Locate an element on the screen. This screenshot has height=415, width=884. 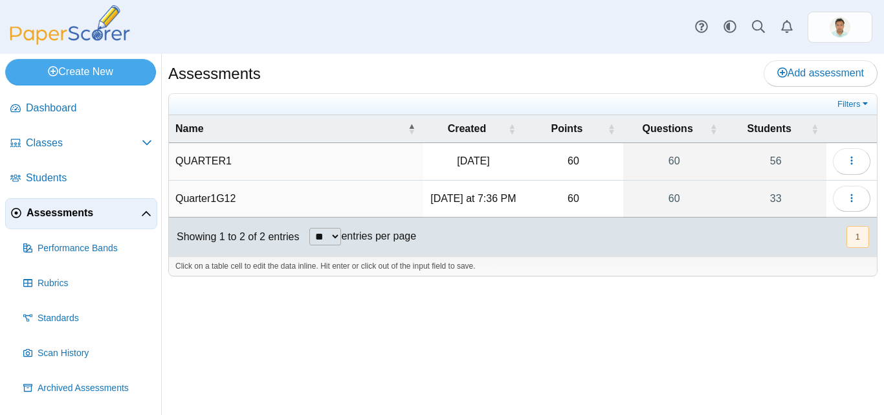
h1: Assessments is located at coordinates (214, 74).